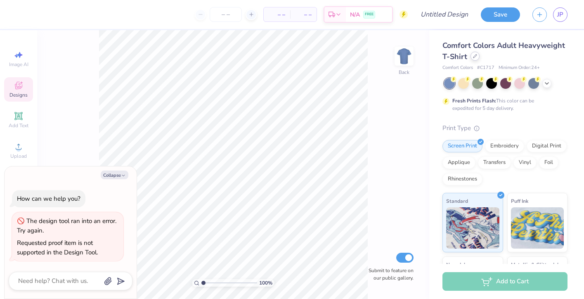 The image size is (584, 299). Describe the element at coordinates (19, 156) in the screenshot. I see `span: Upload` at that location.